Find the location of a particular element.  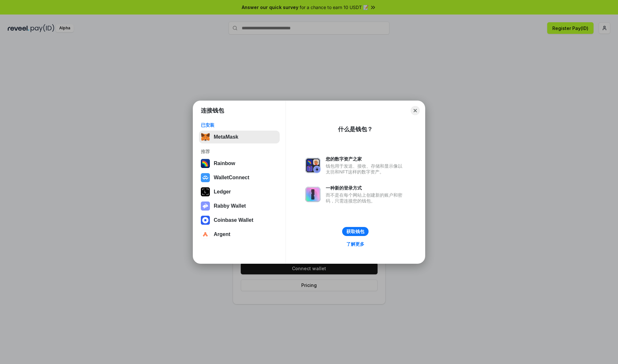

div: Ledger is located at coordinates (222, 192).